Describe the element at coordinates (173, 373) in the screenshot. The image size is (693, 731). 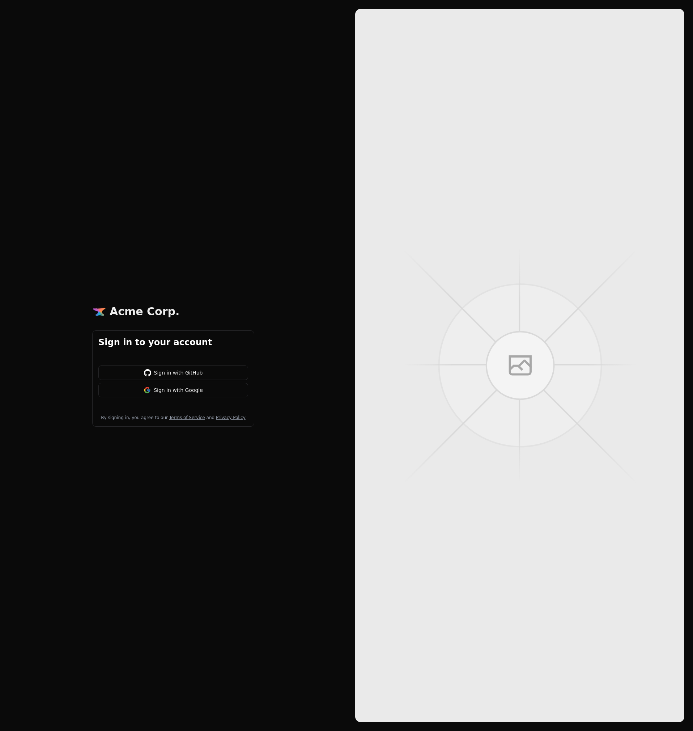
I see `button: Sign in with GitHub` at that location.